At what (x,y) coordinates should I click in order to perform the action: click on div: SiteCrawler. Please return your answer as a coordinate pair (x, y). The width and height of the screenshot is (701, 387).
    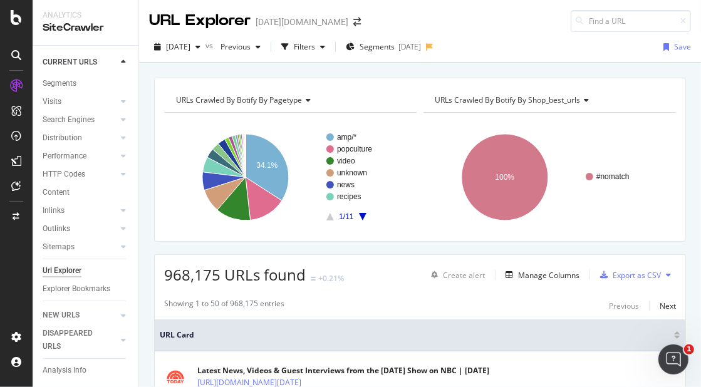
    Looking at the image, I should click on (85, 28).